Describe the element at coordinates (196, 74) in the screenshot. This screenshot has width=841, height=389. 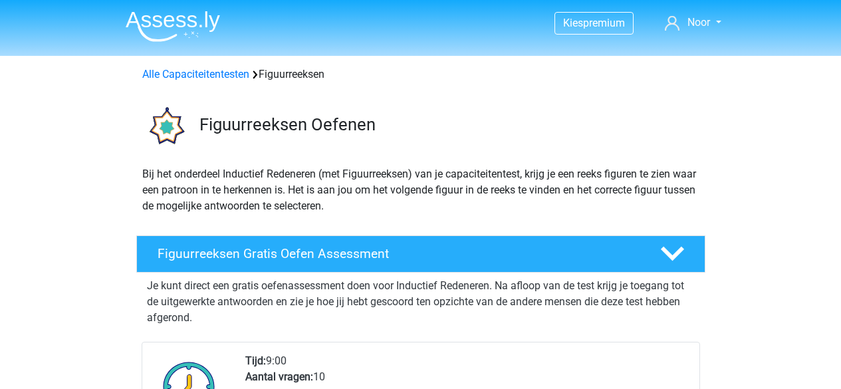
I see `a: Alle Capaciteitentesten` at that location.